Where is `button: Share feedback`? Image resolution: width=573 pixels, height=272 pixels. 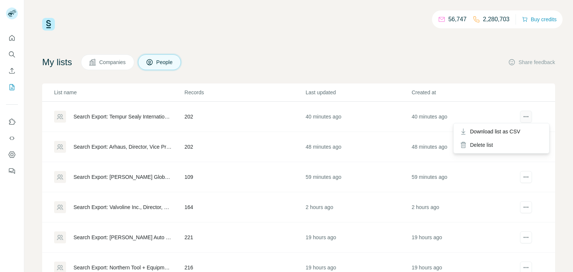 button: Share feedback is located at coordinates (531, 62).